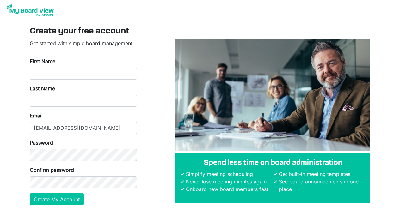  What do you see at coordinates (57, 199) in the screenshot?
I see `button: Create My Account` at bounding box center [57, 199].